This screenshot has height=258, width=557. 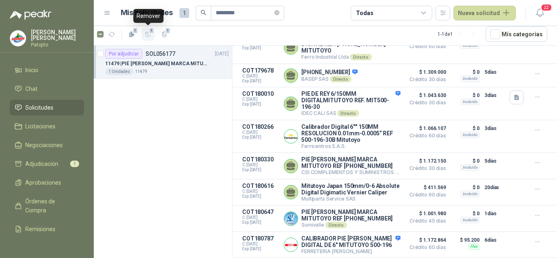 What do you see at coordinates (57, 45) in the screenshot?
I see `p: Patojito` at bounding box center [57, 45].